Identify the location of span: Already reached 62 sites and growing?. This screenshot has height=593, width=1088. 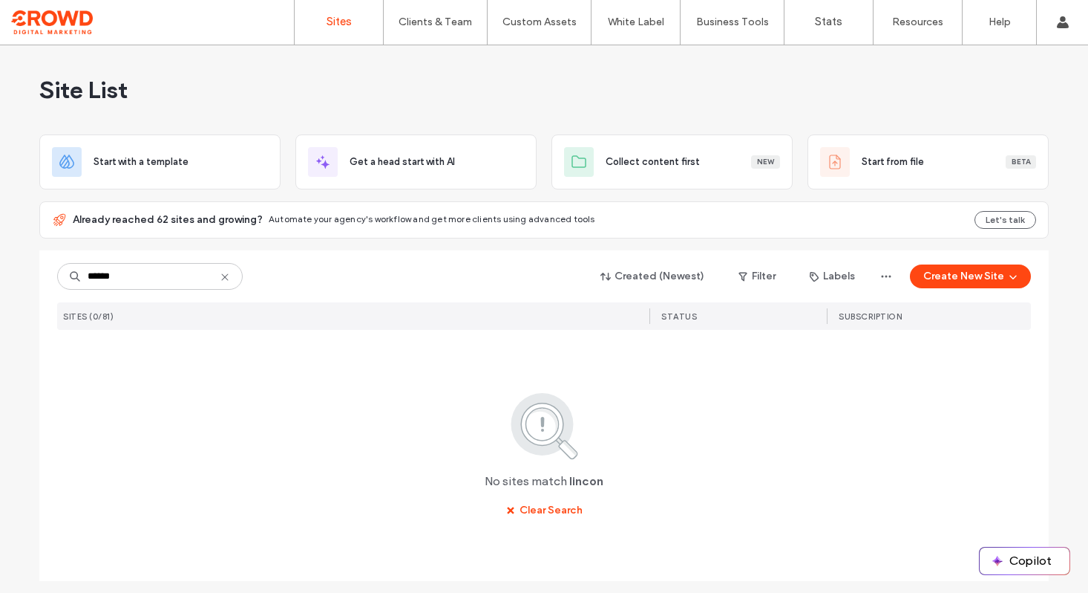
(168, 220).